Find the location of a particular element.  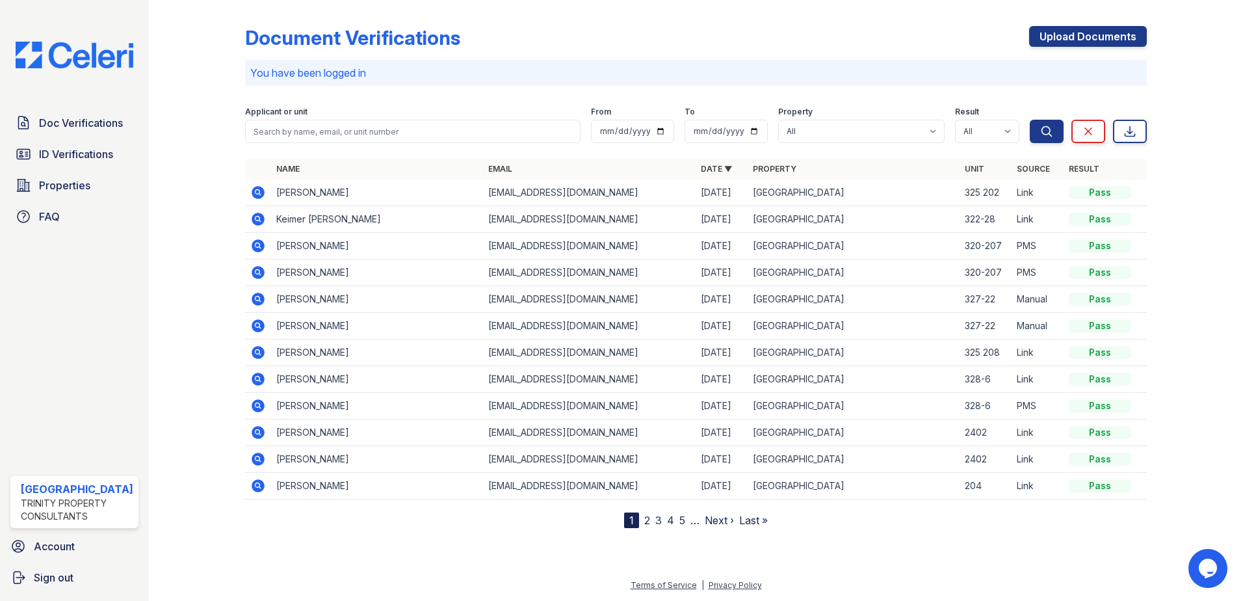

div: Document Verifications is located at coordinates (352, 38).